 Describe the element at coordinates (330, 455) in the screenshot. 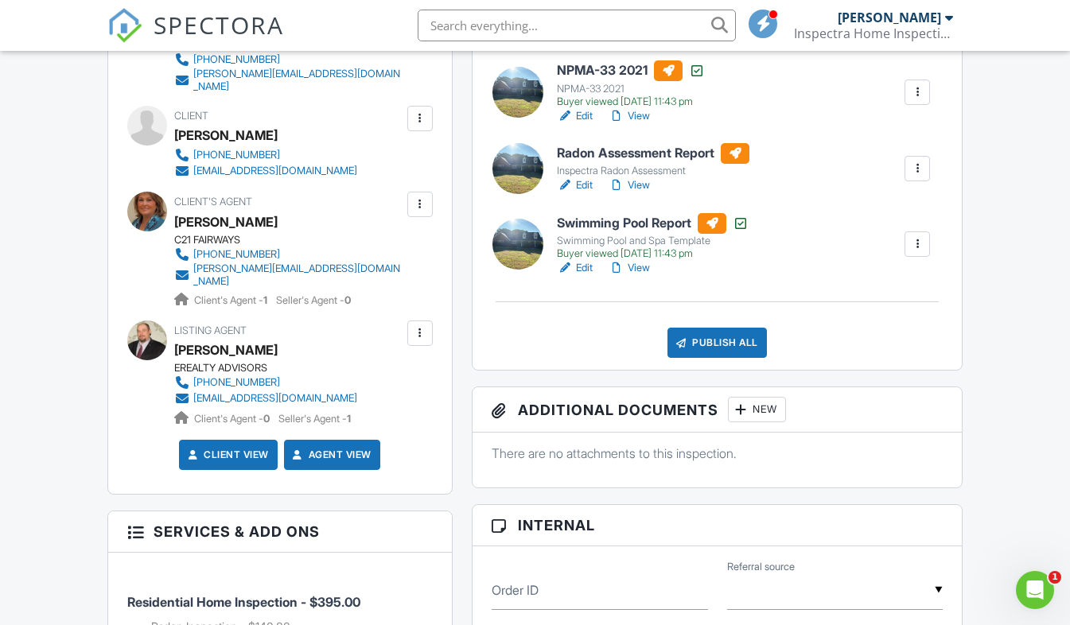

I see `a: Agent View` at that location.